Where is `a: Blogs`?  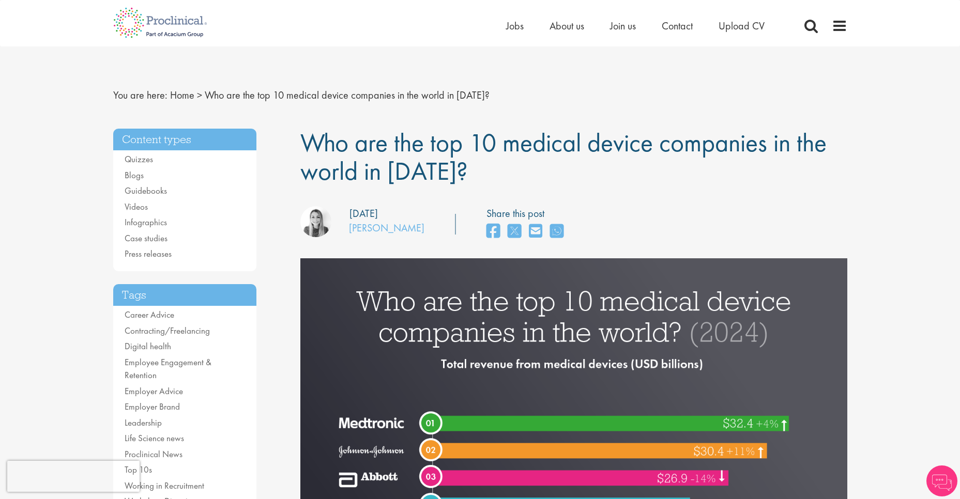
a: Blogs is located at coordinates (134, 175).